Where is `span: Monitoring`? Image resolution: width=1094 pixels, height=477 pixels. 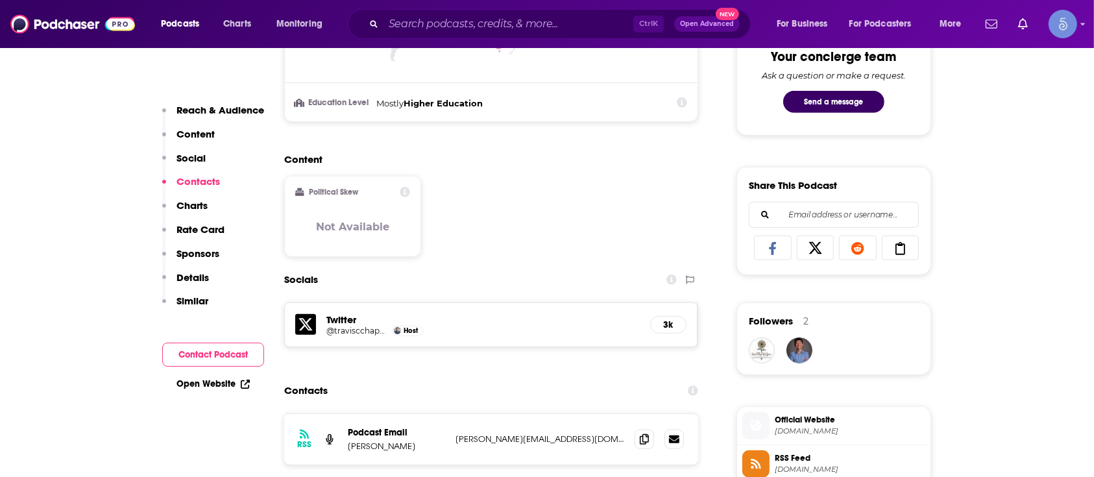
span: Monitoring is located at coordinates (299, 24).